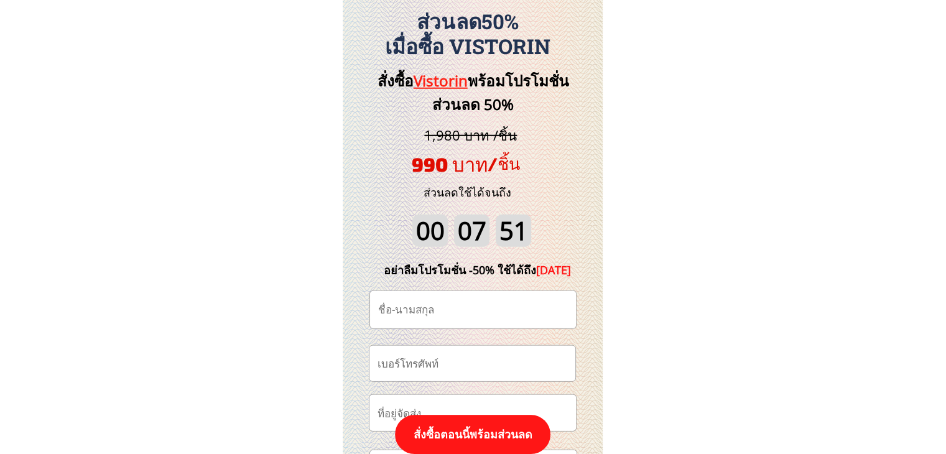 The height and width of the screenshot is (454, 946). What do you see at coordinates (467, 192) in the screenshot?
I see `h3: ส่วนลดใช้ได้จนถึง` at bounding box center [467, 192].